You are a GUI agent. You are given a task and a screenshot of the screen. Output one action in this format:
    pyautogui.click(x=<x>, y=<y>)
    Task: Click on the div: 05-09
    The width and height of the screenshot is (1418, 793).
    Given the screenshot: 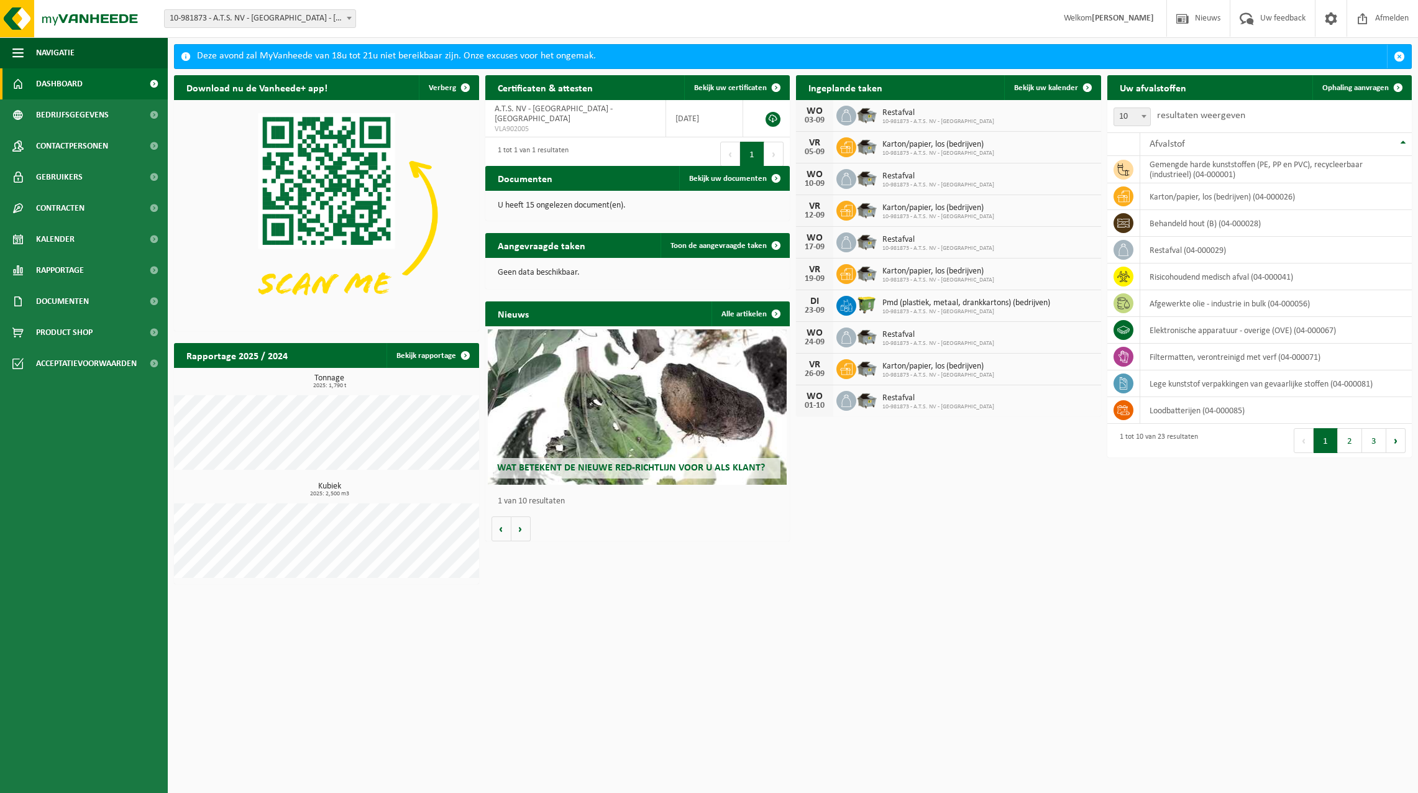 What is the action you would take?
    pyautogui.click(x=815, y=152)
    